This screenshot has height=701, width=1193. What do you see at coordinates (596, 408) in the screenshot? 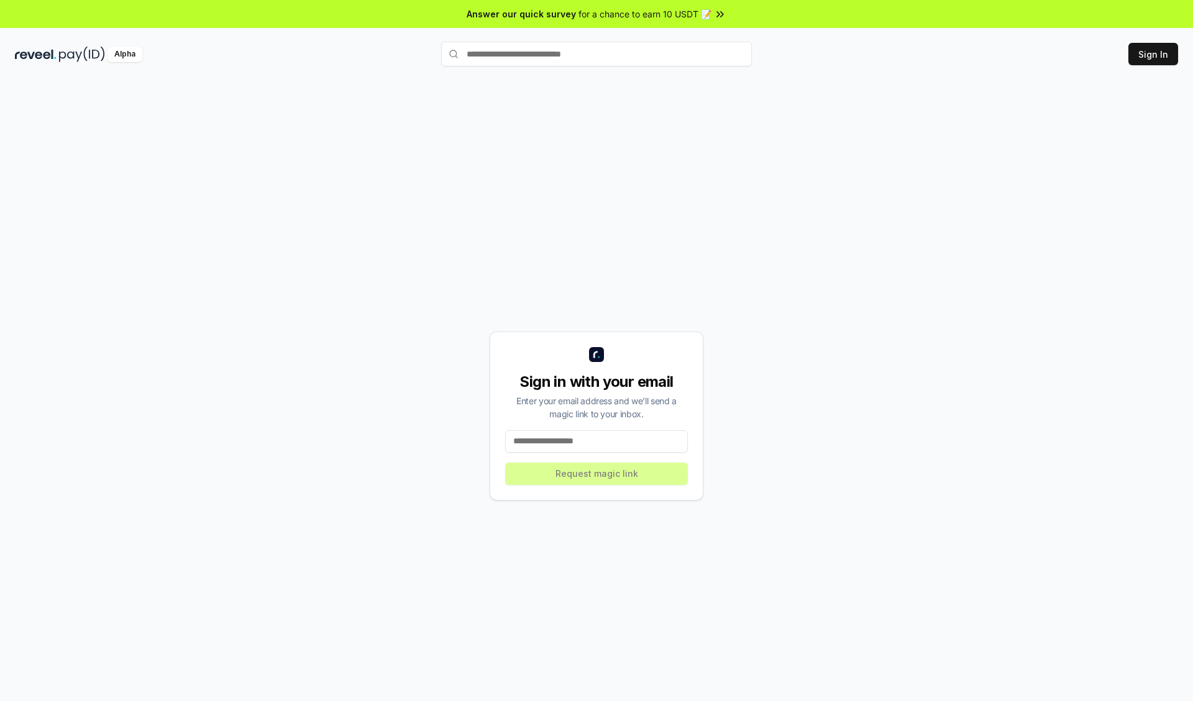
I see `div: Enter your email address and we’ll send a magic link to your inbox.` at bounding box center [596, 408].